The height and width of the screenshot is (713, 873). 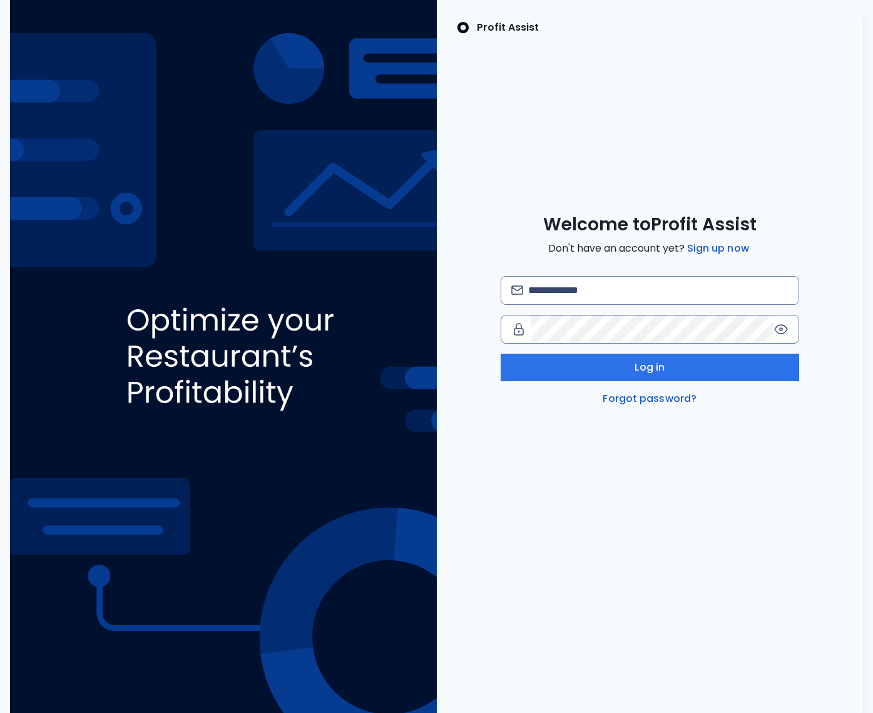 What do you see at coordinates (718, 248) in the screenshot?
I see `a: Sign up now` at bounding box center [718, 248].